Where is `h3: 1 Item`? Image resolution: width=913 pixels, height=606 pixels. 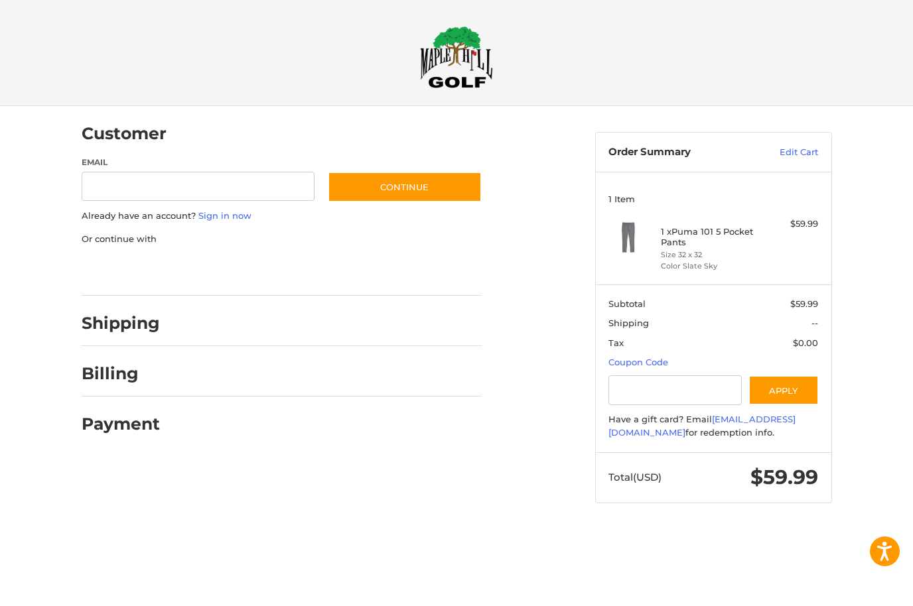
h3: 1 Item is located at coordinates (713, 199).